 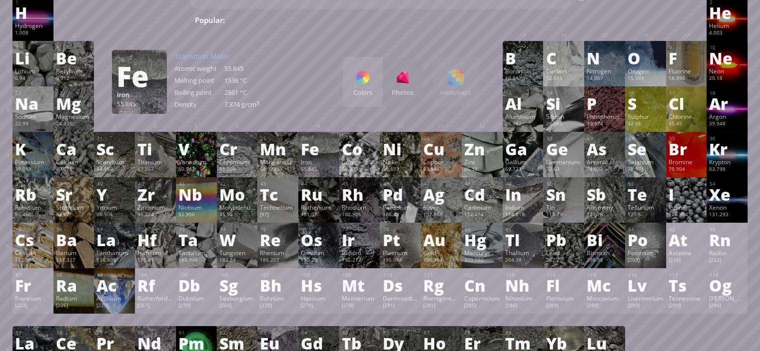 What do you see at coordinates (74, 184) in the screenshot?
I see `div: 38` at bounding box center [74, 184].